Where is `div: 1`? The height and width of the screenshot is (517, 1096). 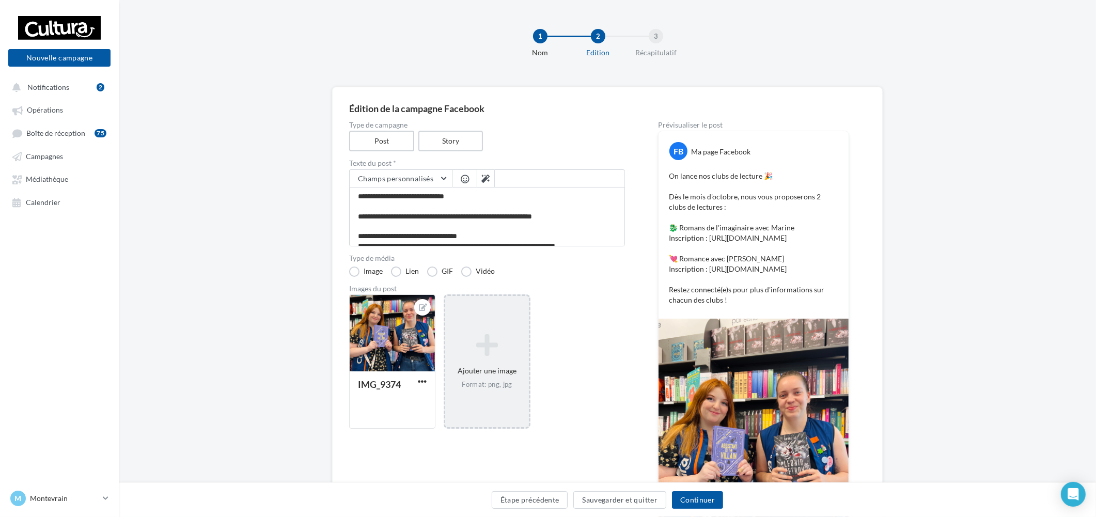
div: 1 is located at coordinates (540, 36).